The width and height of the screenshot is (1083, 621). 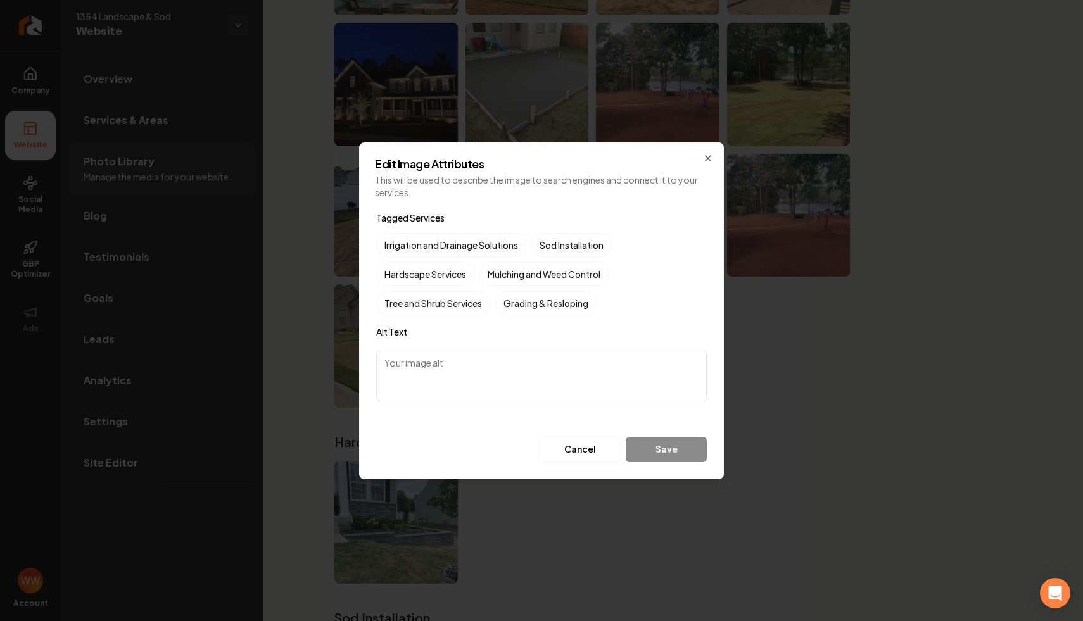 I want to click on h2: Edit Image Attributes, so click(x=541, y=164).